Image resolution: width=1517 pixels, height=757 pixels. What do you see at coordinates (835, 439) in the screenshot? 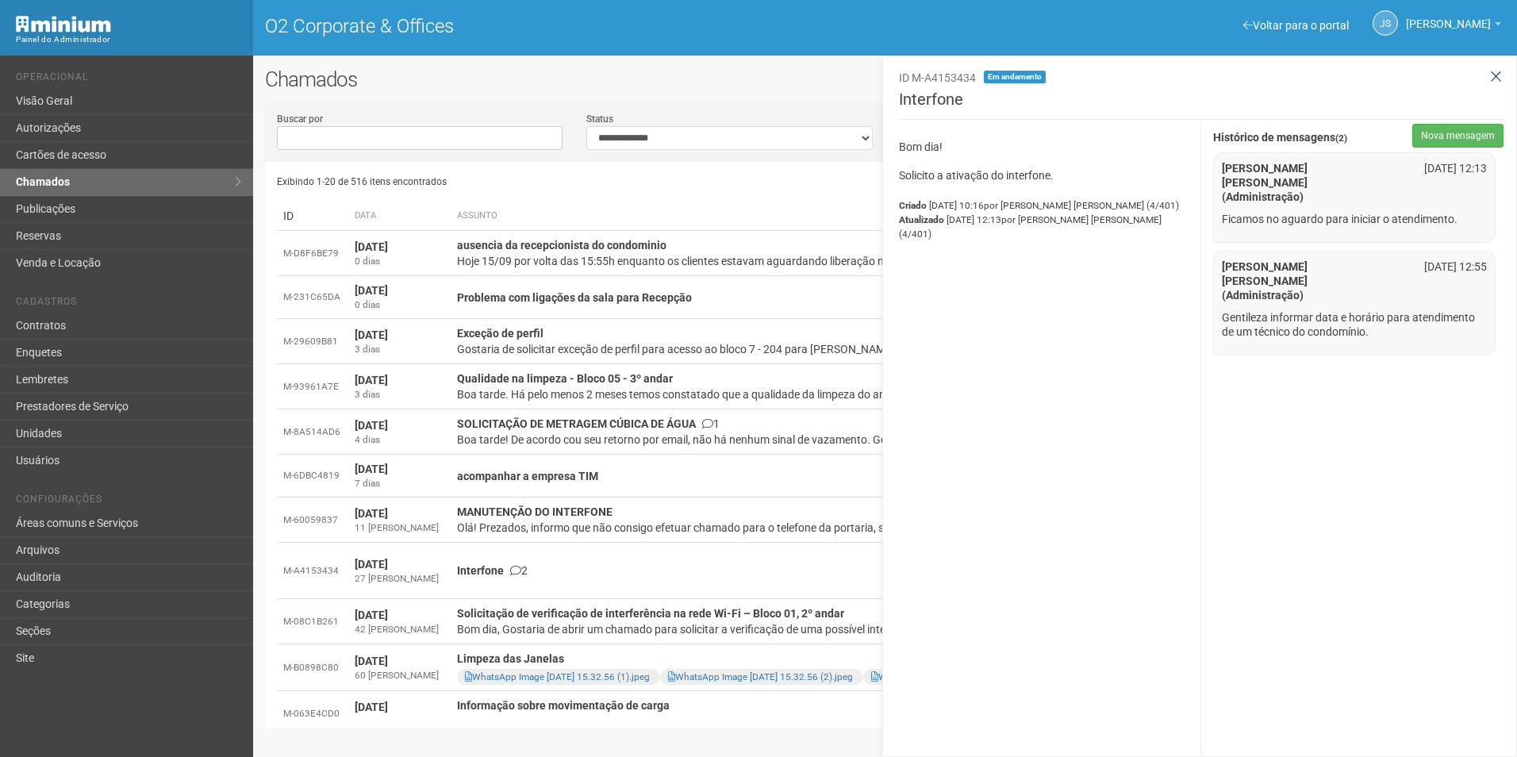
I see `div: Boa tarde! De acordo cou seu retorno por email, não há nenhum sinal de vazamento. Gostaria de sol...` at bounding box center [835, 439].